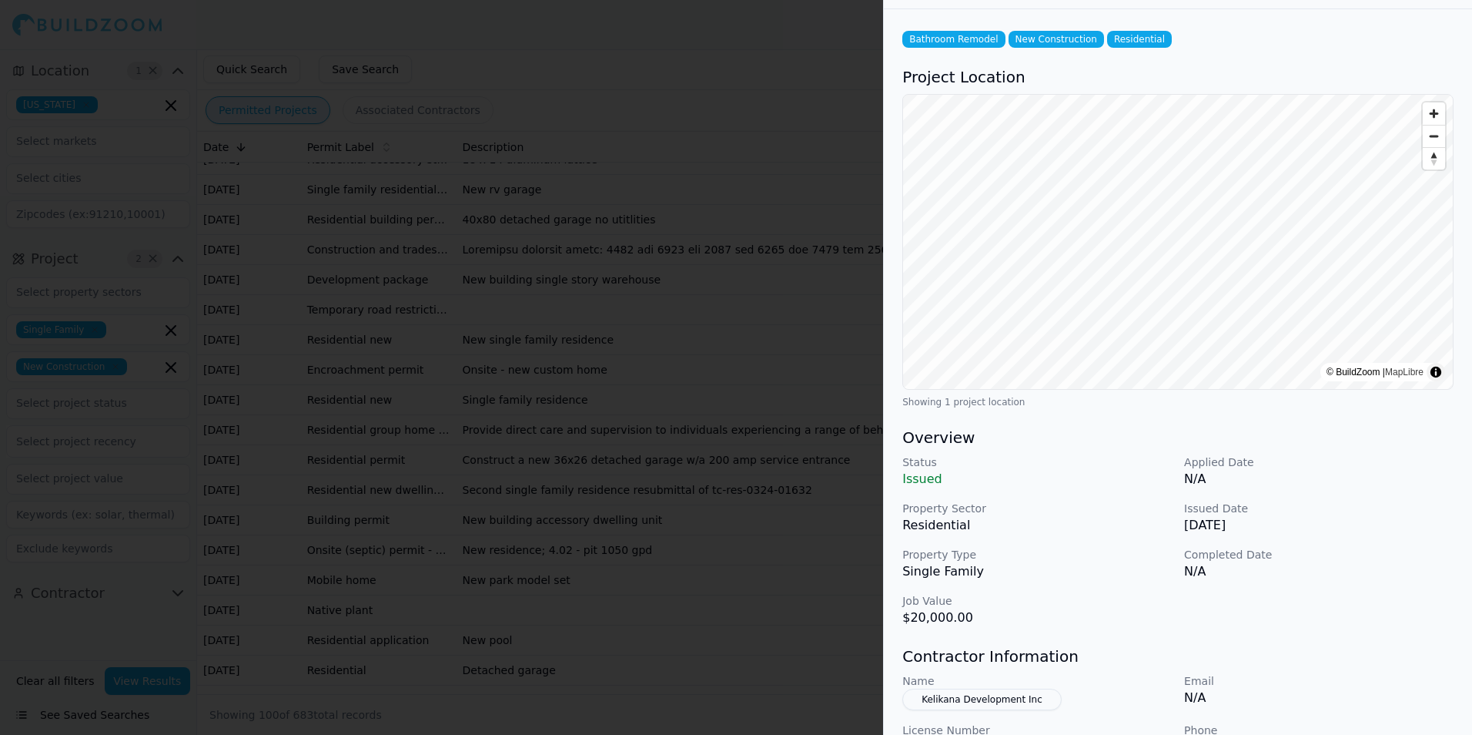  What do you see at coordinates (1037, 462) in the screenshot?
I see `p: Status` at bounding box center [1037, 462].